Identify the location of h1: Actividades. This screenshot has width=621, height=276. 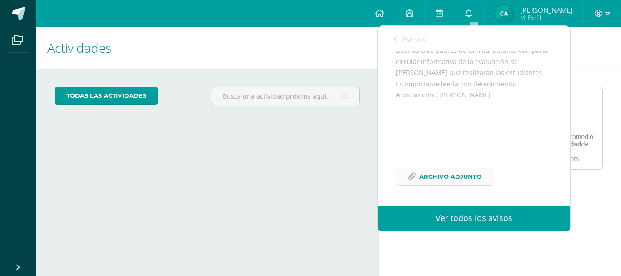
(207, 48).